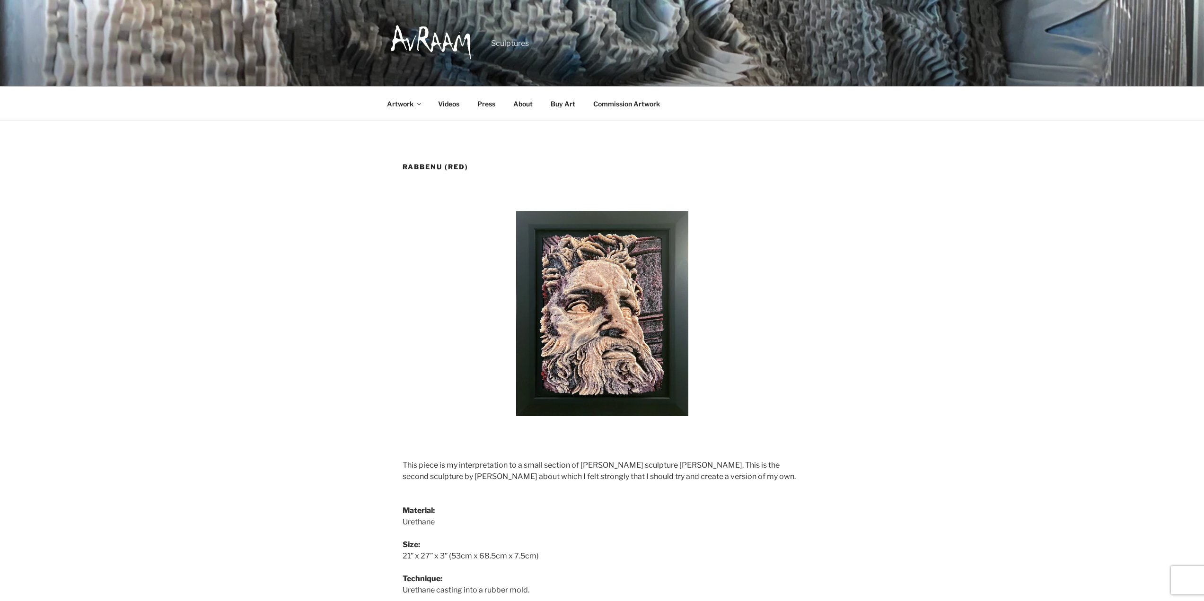  Describe the element at coordinates (602, 410) in the screenshot. I see `a: 1` at that location.